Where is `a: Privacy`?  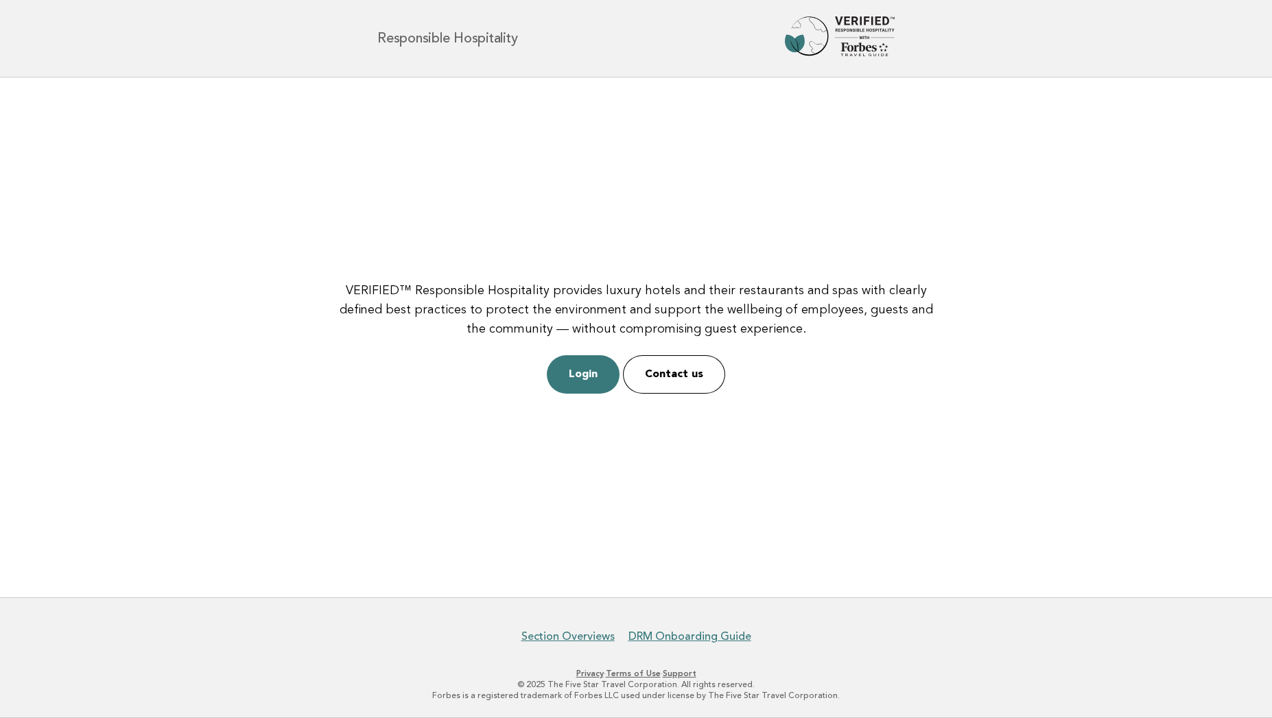 a: Privacy is located at coordinates (590, 674).